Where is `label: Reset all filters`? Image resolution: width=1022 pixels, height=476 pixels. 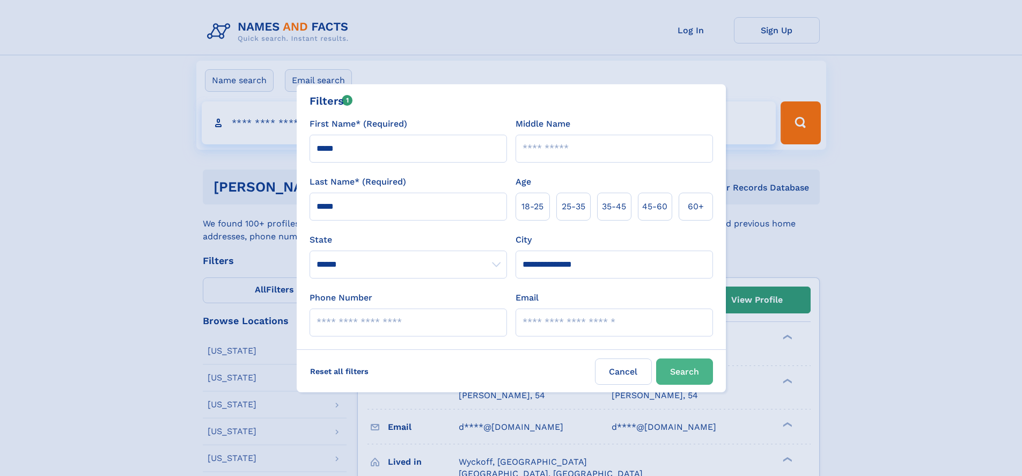 label: Reset all filters is located at coordinates (339, 371).